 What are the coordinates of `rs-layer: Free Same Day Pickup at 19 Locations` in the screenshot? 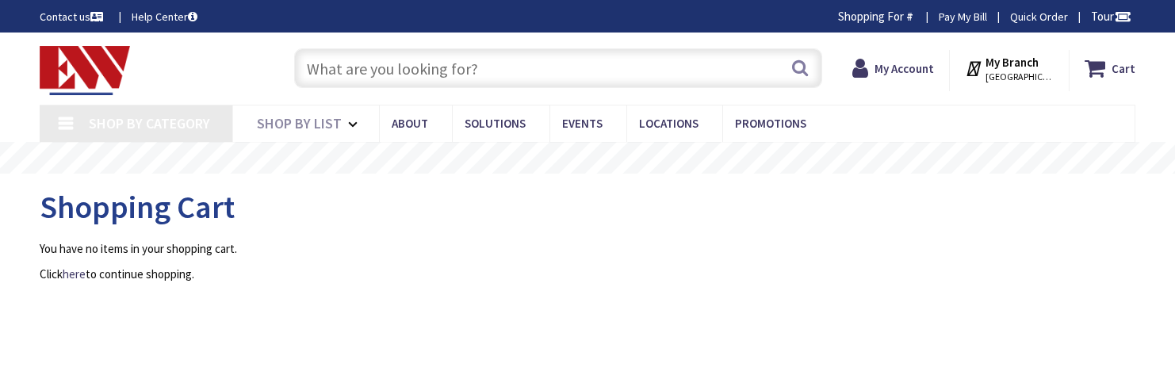 It's located at (588, 159).